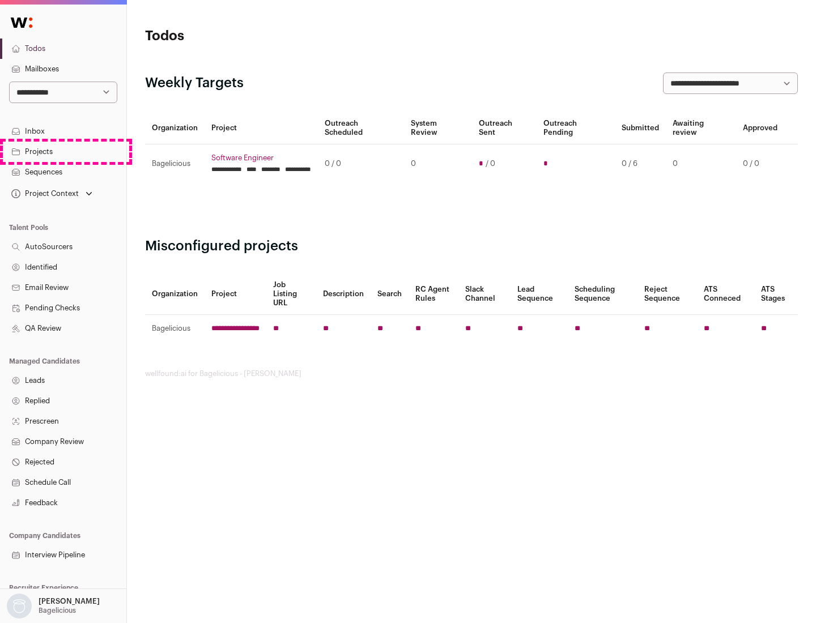 The image size is (816, 623). Describe the element at coordinates (361, 128) in the screenshot. I see `th: Outreach Scheduled` at that location.